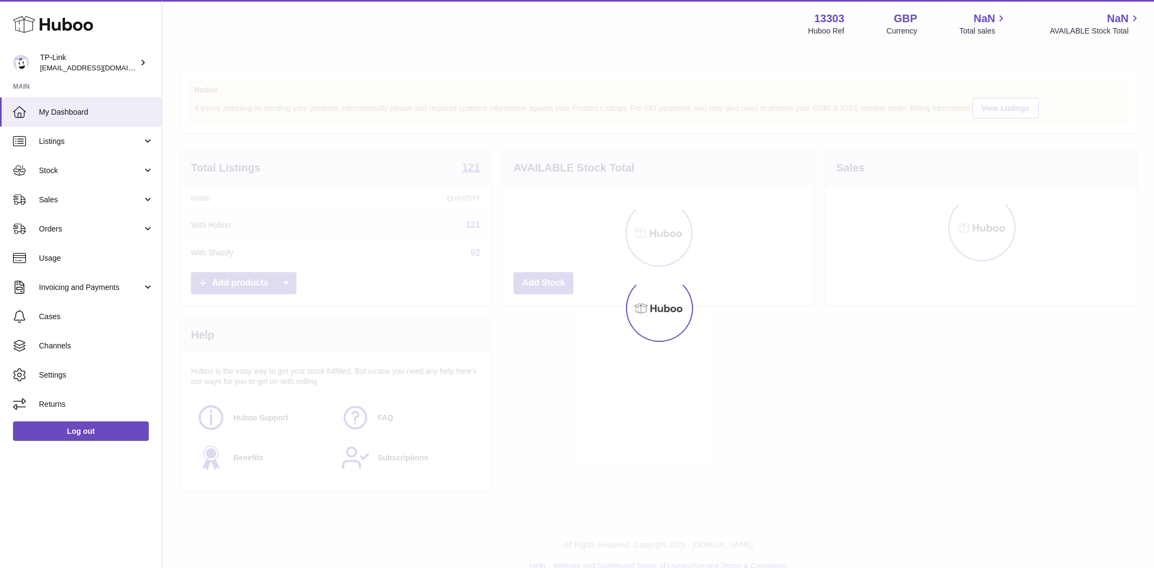 The height and width of the screenshot is (568, 1154). Describe the element at coordinates (90, 287) in the screenshot. I see `span: Invoicing and Payments` at that location.